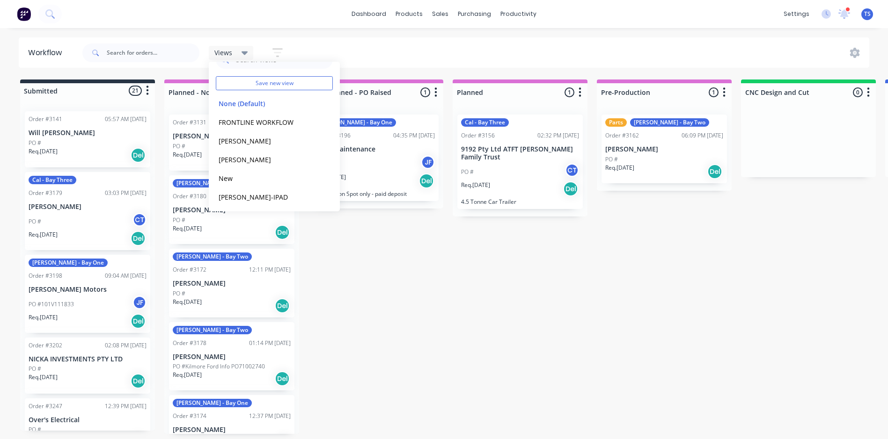  What do you see at coordinates (45, 193) in the screenshot?
I see `div: Order #3179` at bounding box center [45, 193].